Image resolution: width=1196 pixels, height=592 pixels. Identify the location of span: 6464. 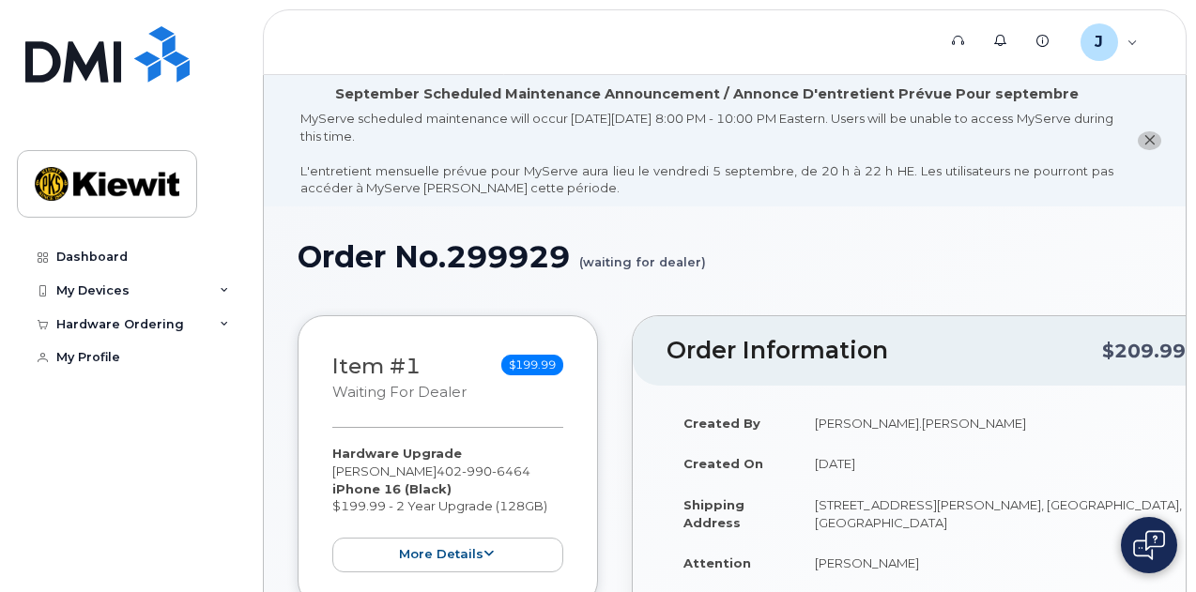
(511, 471).